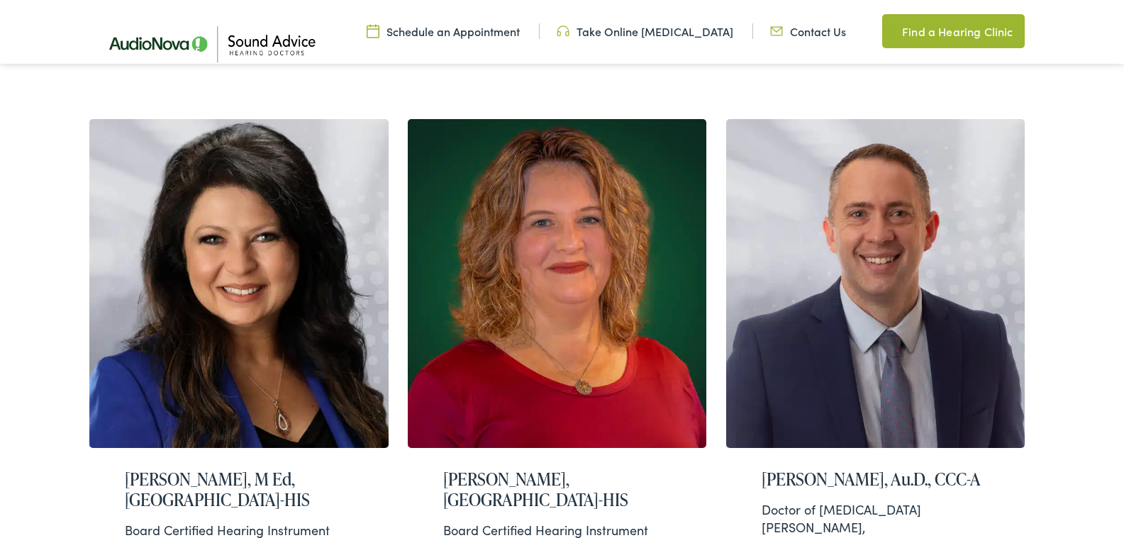 The height and width of the screenshot is (538, 1124). Describe the element at coordinates (953, 31) in the screenshot. I see `a: Find a Hearing Clinic` at that location.